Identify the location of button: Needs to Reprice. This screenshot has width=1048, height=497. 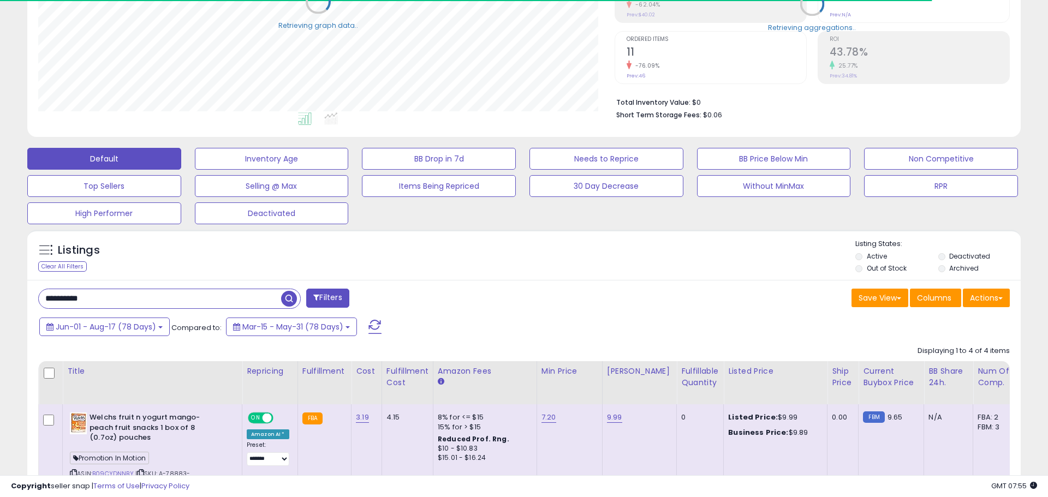
(607, 159).